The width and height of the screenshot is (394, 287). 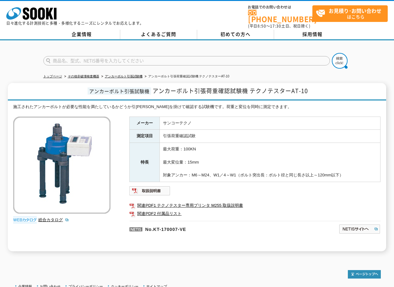 I want to click on a: お見積り･お問い合わせはこちら, so click(x=350, y=13).